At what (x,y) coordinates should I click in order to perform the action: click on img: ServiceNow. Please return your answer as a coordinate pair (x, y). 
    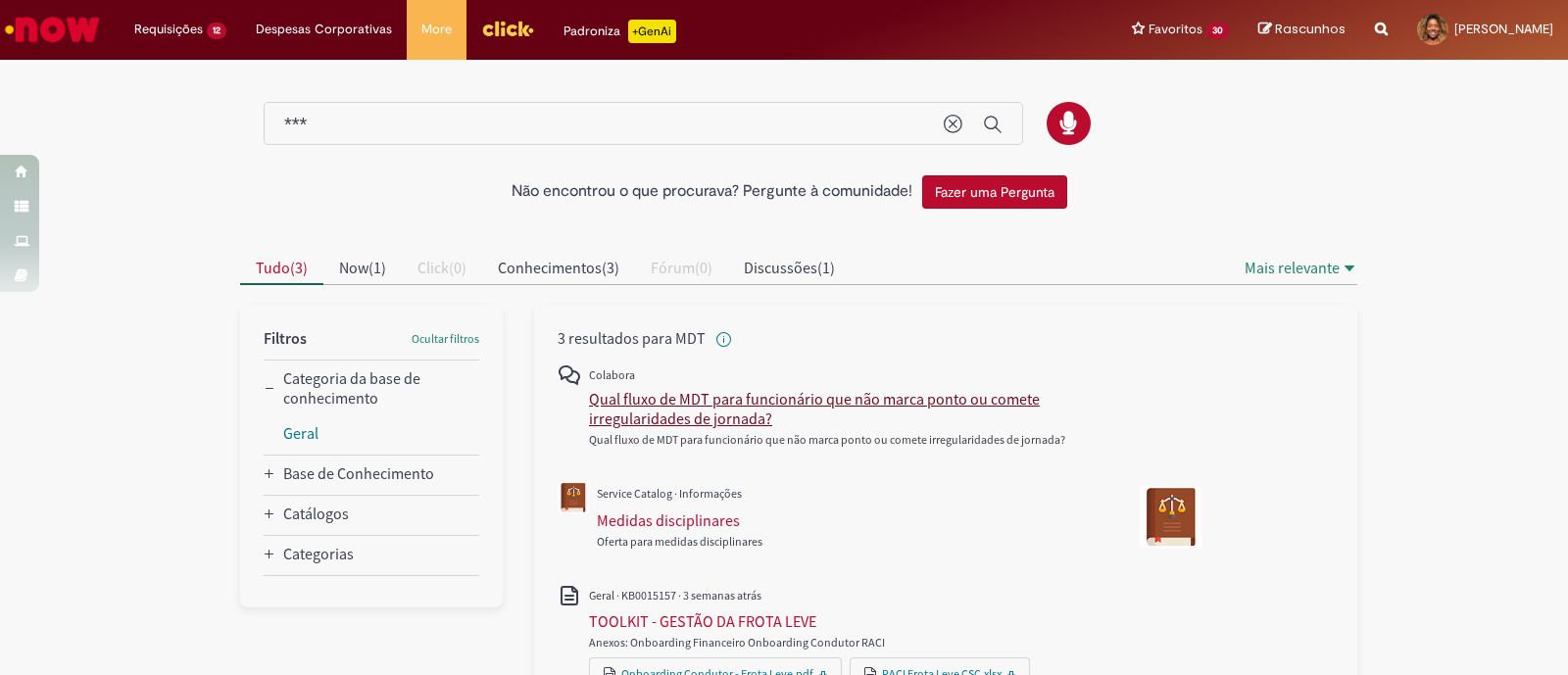
    Looking at the image, I should click on (52, 29).